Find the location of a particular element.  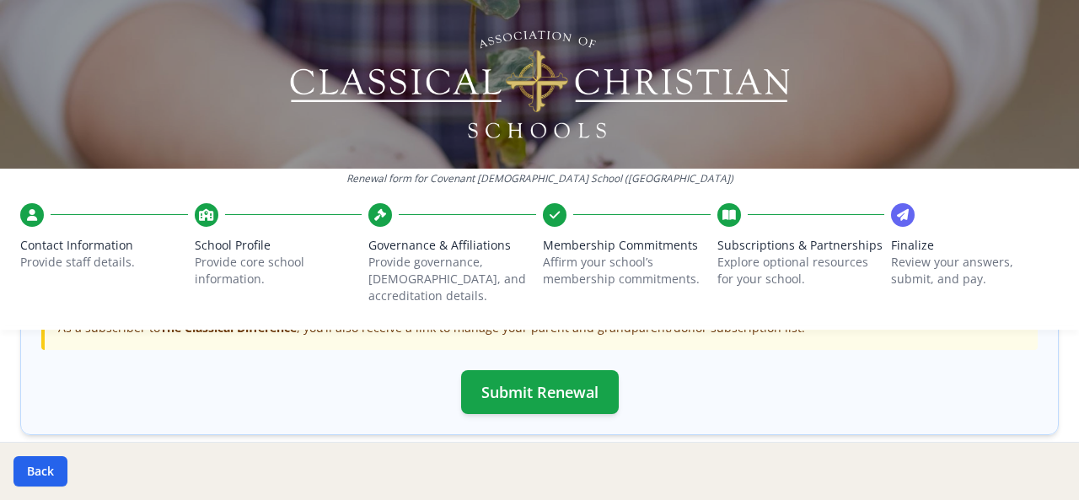

p: Provide core school information. is located at coordinates (278, 271).